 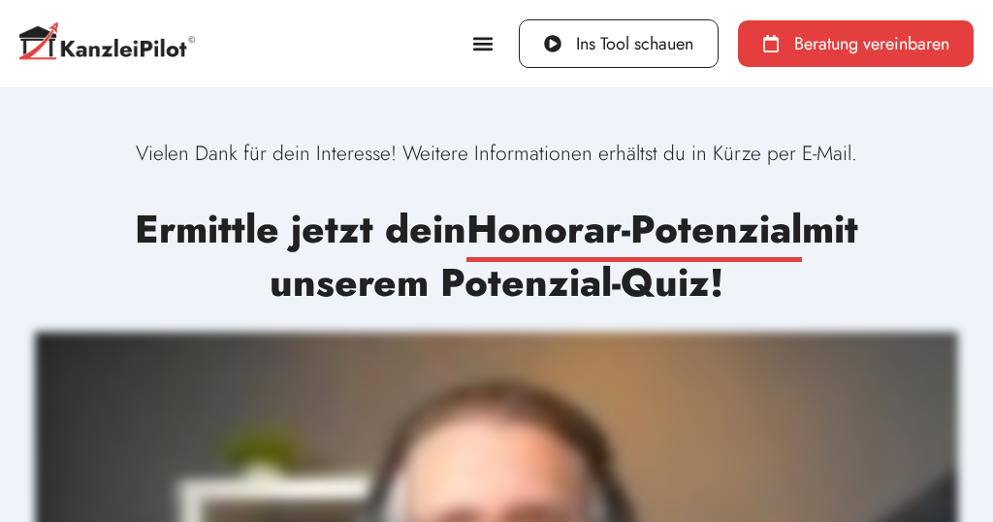 What do you see at coordinates (872, 44) in the screenshot?
I see `span: Beratung vereinbaren` at bounding box center [872, 44].